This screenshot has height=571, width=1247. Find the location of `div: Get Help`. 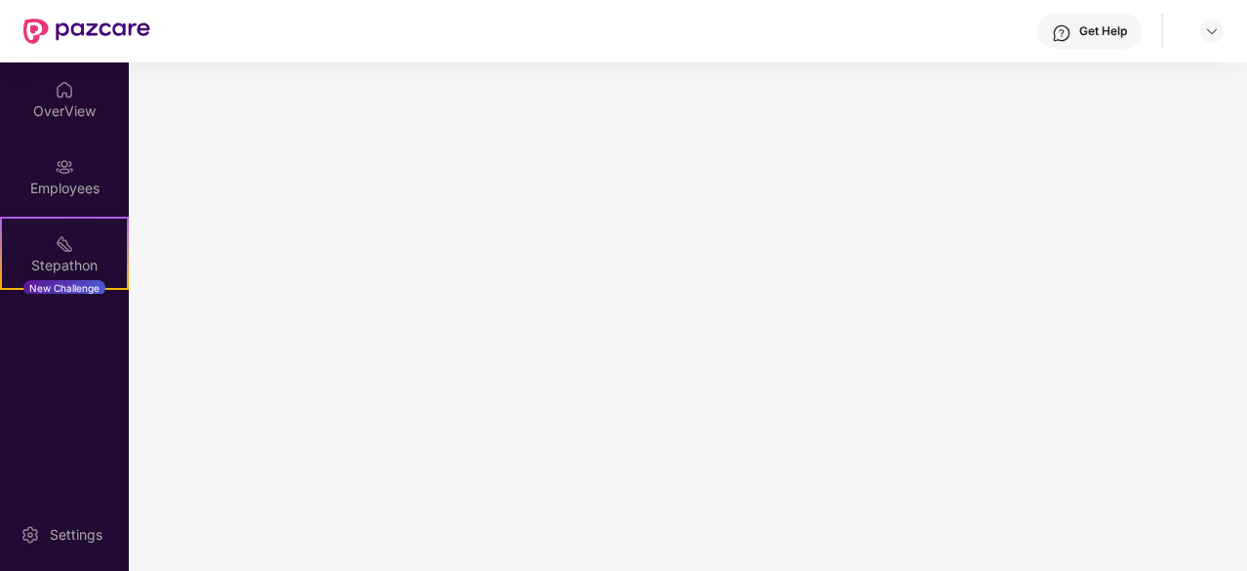

div: Get Help is located at coordinates (1102, 31).